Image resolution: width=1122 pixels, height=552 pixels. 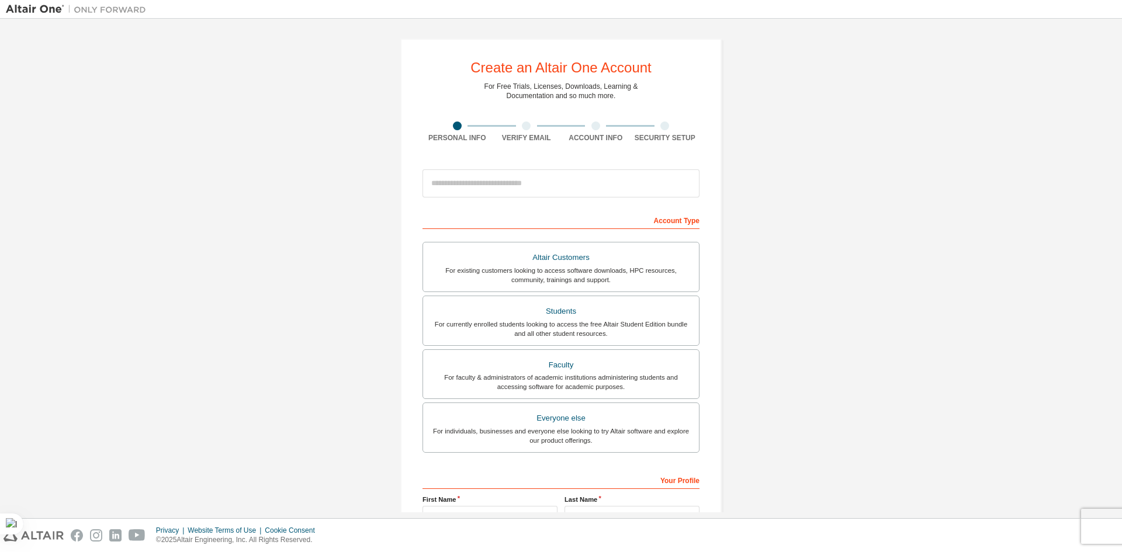 I want to click on div: Security Setup, so click(x=665, y=138).